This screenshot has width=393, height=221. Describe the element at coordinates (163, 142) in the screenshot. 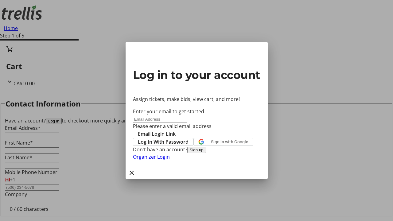

I see `span: Log In With Password` at that location.